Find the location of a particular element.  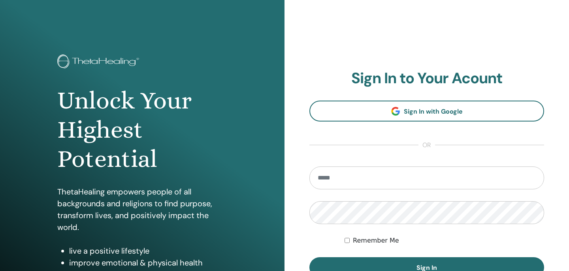

li: improve emotional & physical health is located at coordinates (148, 263).